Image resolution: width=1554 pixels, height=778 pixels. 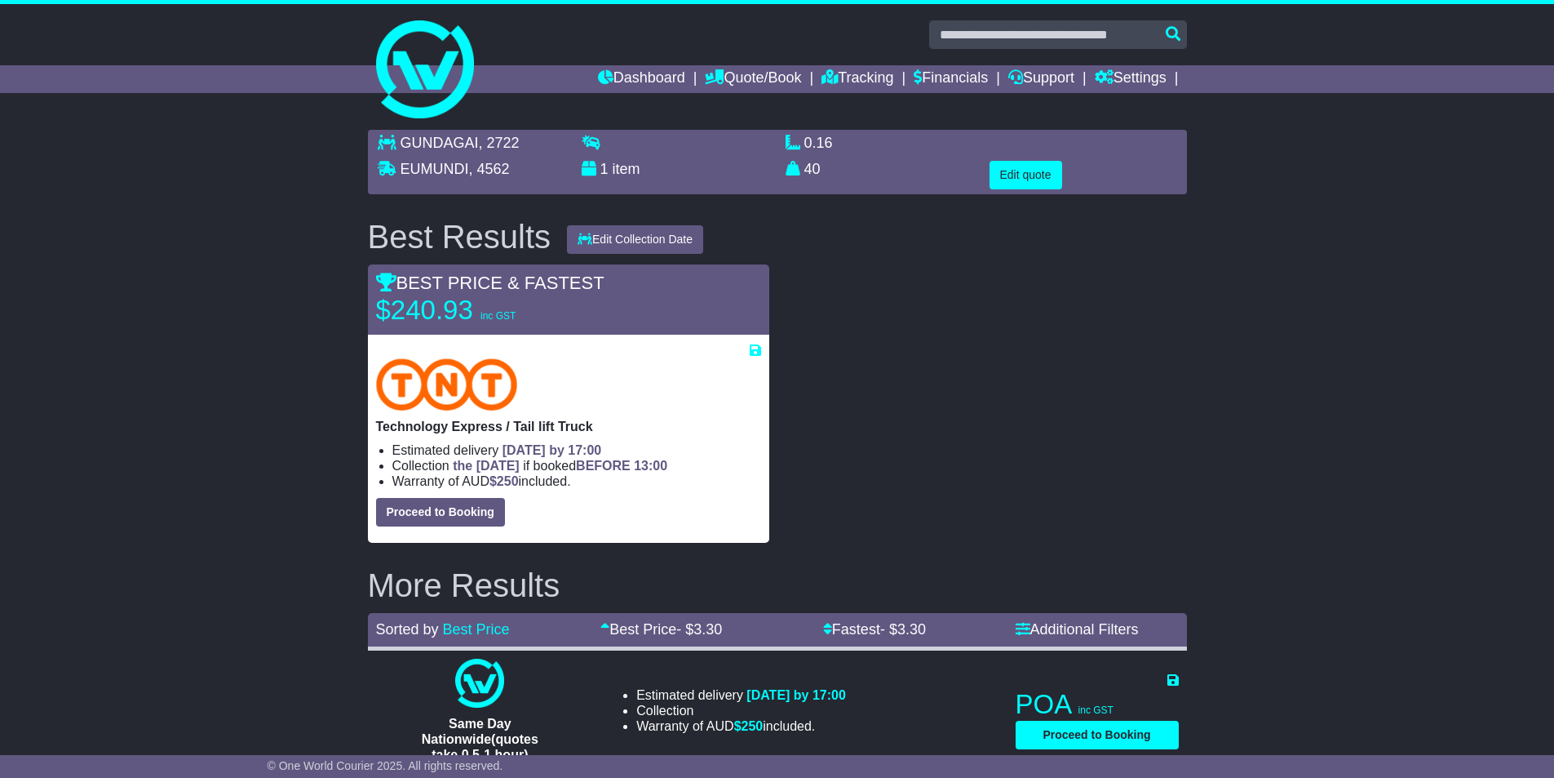 What do you see at coordinates (605, 169) in the screenshot?
I see `span: 1` at bounding box center [605, 169].